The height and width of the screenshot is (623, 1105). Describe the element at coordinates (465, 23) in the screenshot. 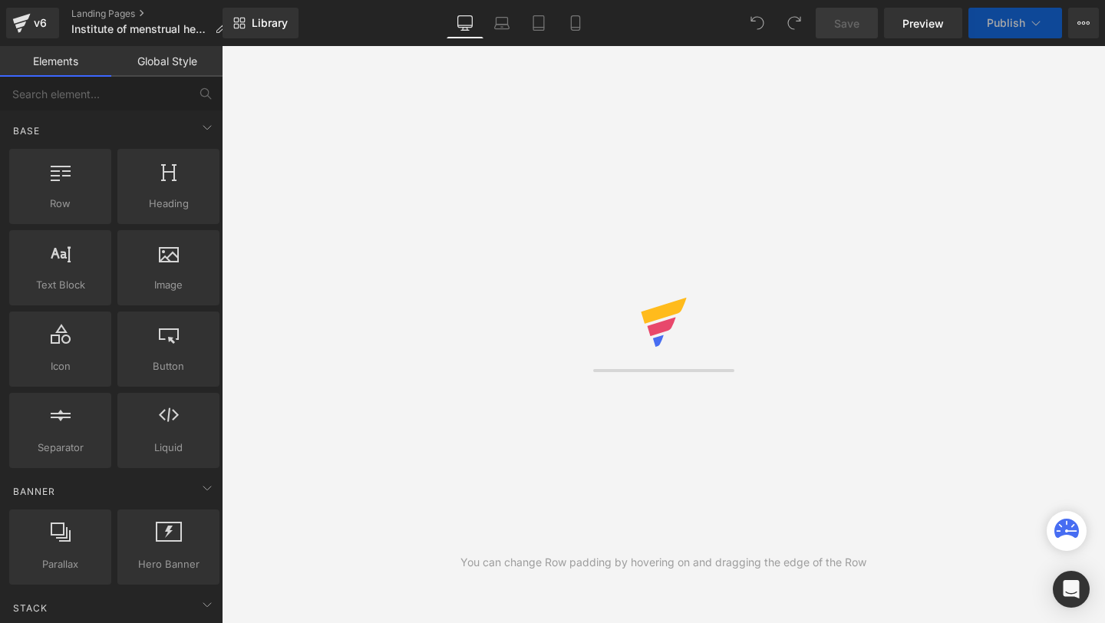

I see `a: Desktop` at that location.